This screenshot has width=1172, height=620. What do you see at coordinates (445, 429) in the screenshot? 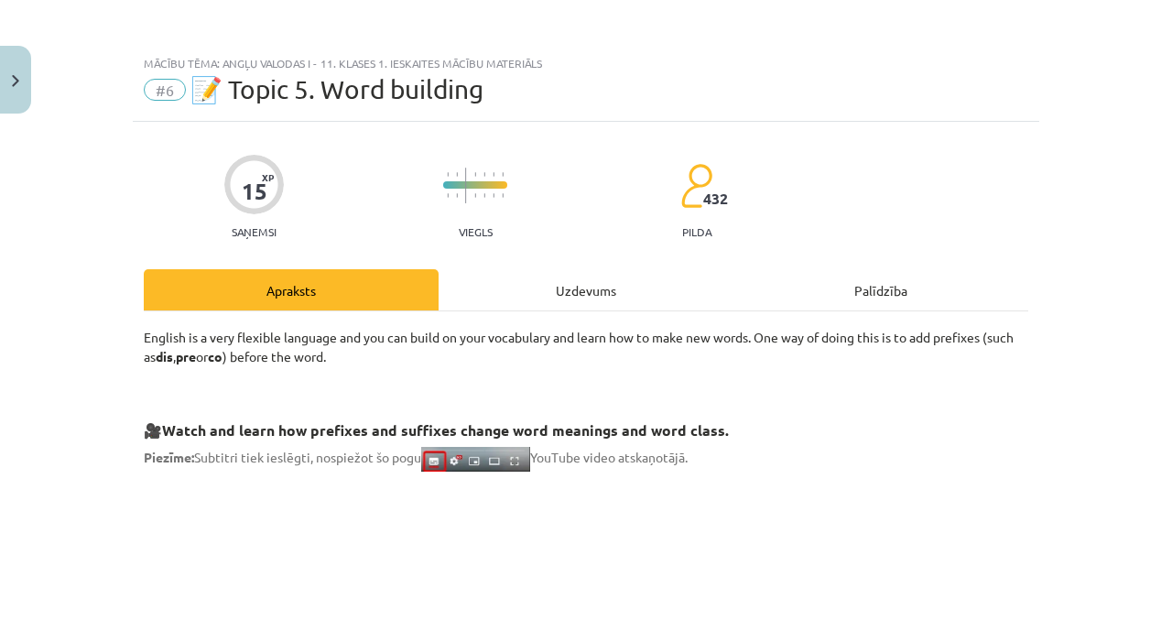
I see `strong: Watch and learn how prefixes and suffixes change word meanings and word class.` at bounding box center [445, 429].